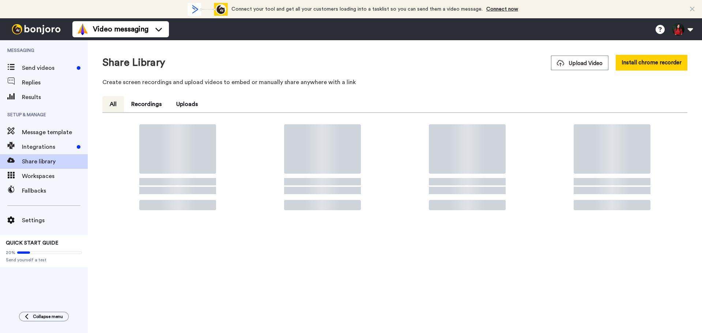 Image resolution: width=702 pixels, height=333 pixels. Describe the element at coordinates (55, 97) in the screenshot. I see `span: Results` at that location.